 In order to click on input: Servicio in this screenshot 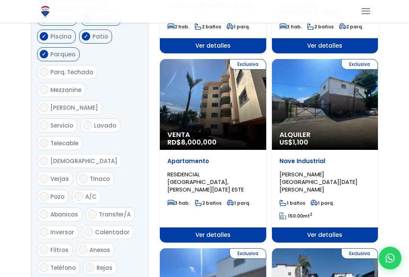, I will do `click(44, 125)`.